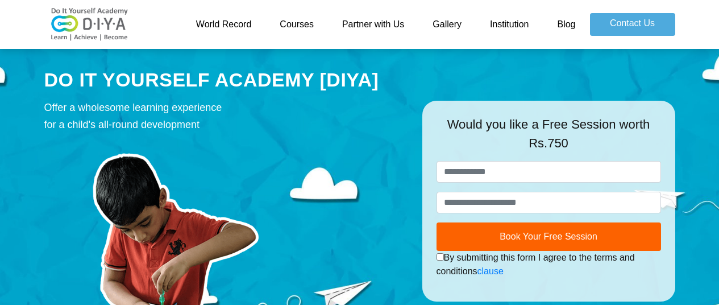  What do you see at coordinates (297, 24) in the screenshot?
I see `a: Courses` at bounding box center [297, 24].